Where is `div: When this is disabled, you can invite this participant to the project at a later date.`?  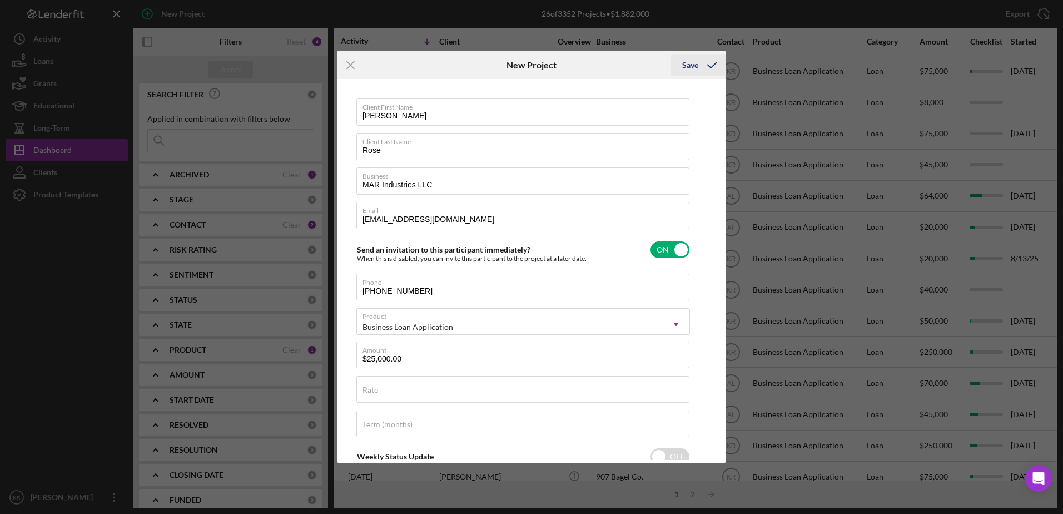 div: When this is disabled, you can invite this participant to the project at a later date. is located at coordinates (472, 259).